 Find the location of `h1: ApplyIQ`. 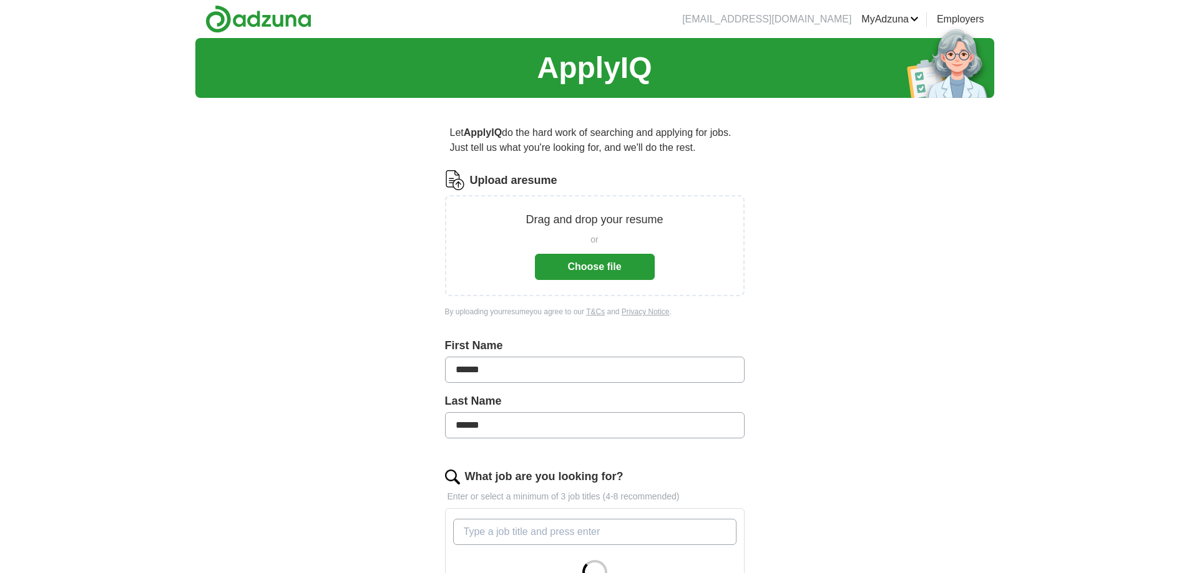

h1: ApplyIQ is located at coordinates (594, 68).